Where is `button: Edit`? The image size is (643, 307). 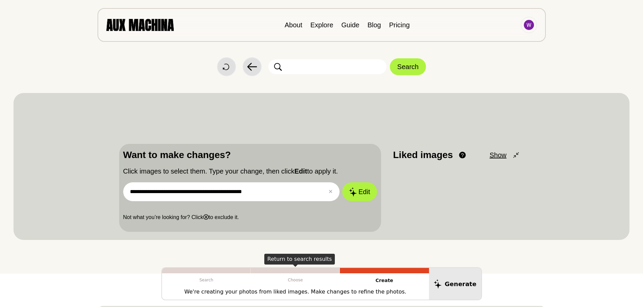 button: Edit is located at coordinates (359, 192).